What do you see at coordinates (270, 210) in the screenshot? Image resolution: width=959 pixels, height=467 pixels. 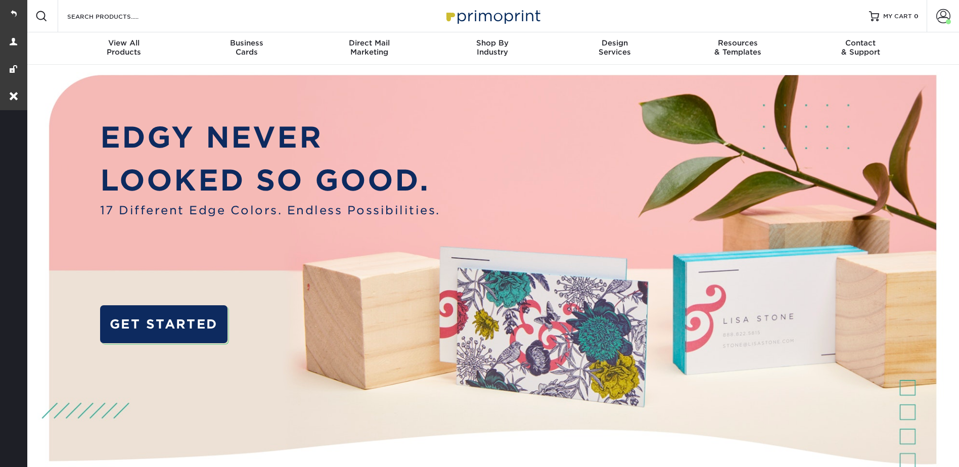 I see `span: 17 Different Edge Colors. Endless Possibilities.` at bounding box center [270, 210].